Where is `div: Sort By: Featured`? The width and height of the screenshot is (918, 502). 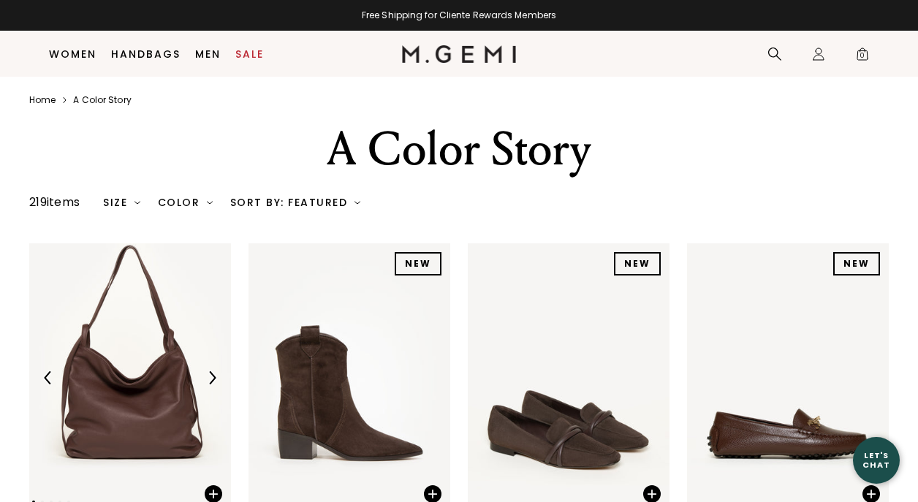
div: Sort By: Featured is located at coordinates (295, 202).